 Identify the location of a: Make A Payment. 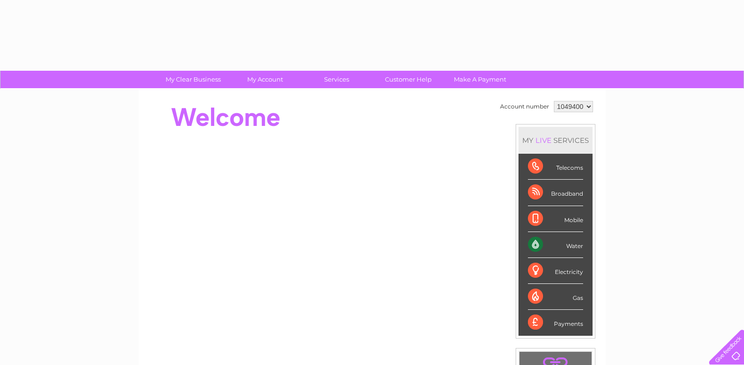
(480, 79).